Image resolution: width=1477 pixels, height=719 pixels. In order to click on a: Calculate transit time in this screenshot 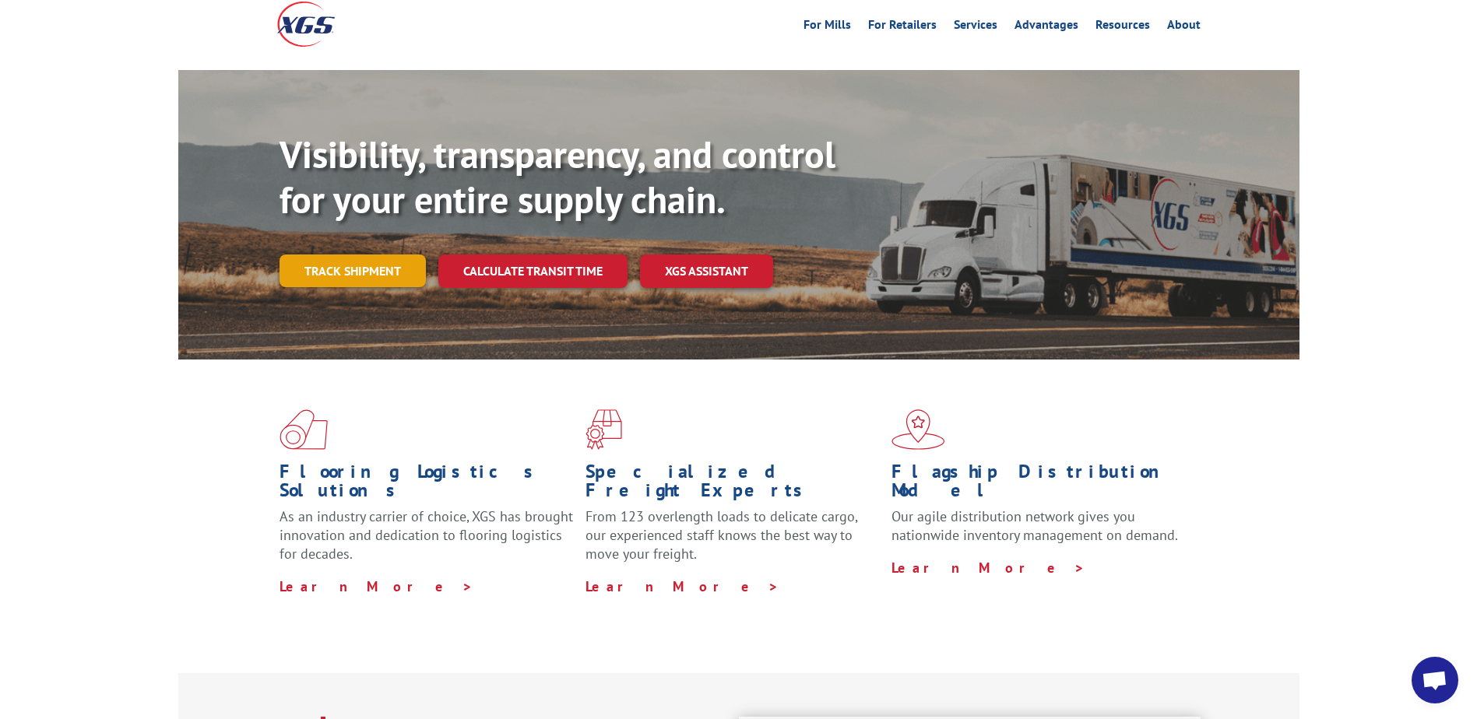, I will do `click(533, 271)`.